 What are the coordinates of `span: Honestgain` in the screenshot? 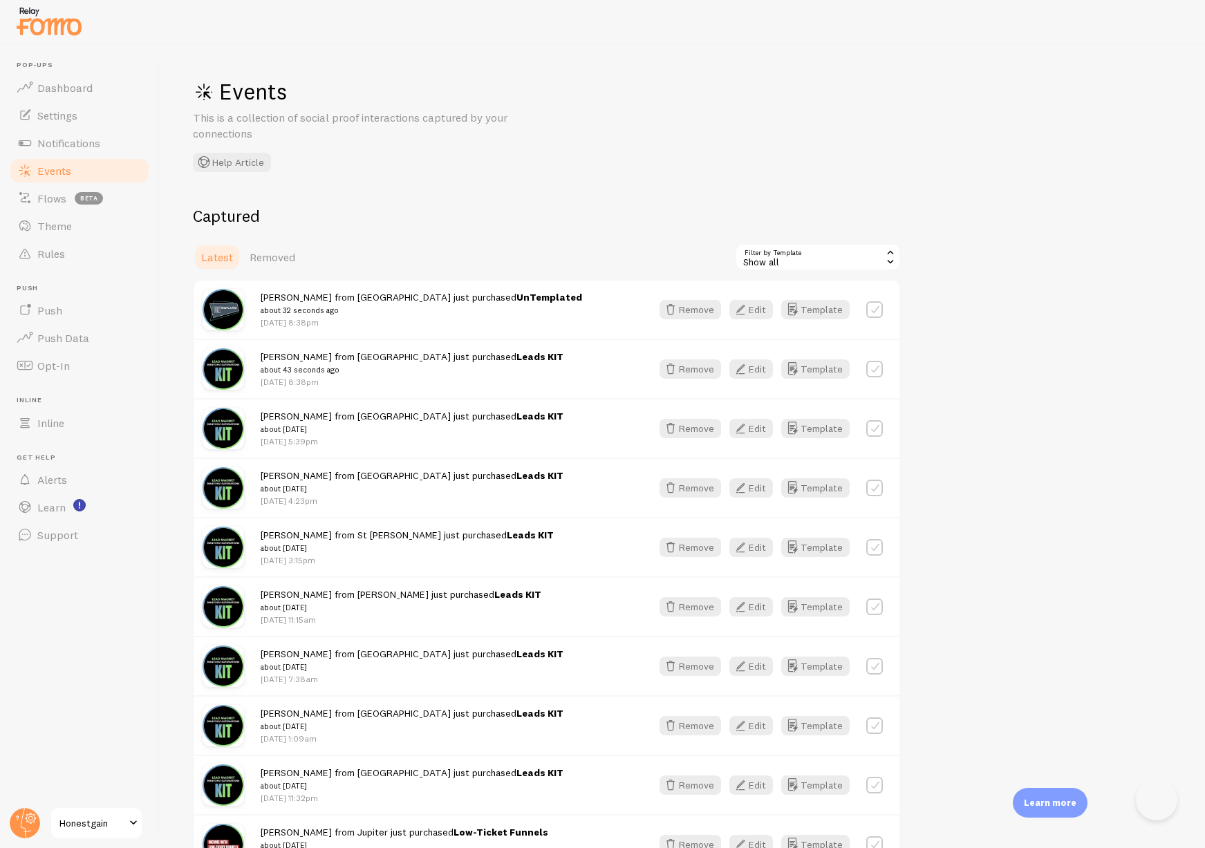 It's located at (92, 824).